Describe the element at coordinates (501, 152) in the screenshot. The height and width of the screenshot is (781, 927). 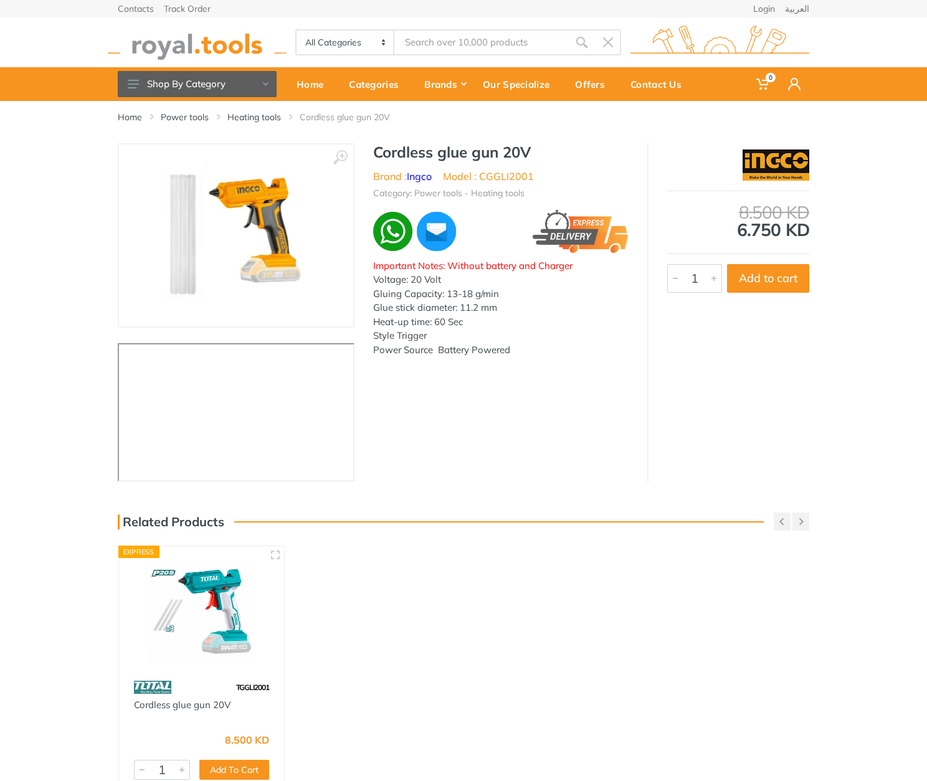
I see `h1: Cordless glue gun 20V` at that location.